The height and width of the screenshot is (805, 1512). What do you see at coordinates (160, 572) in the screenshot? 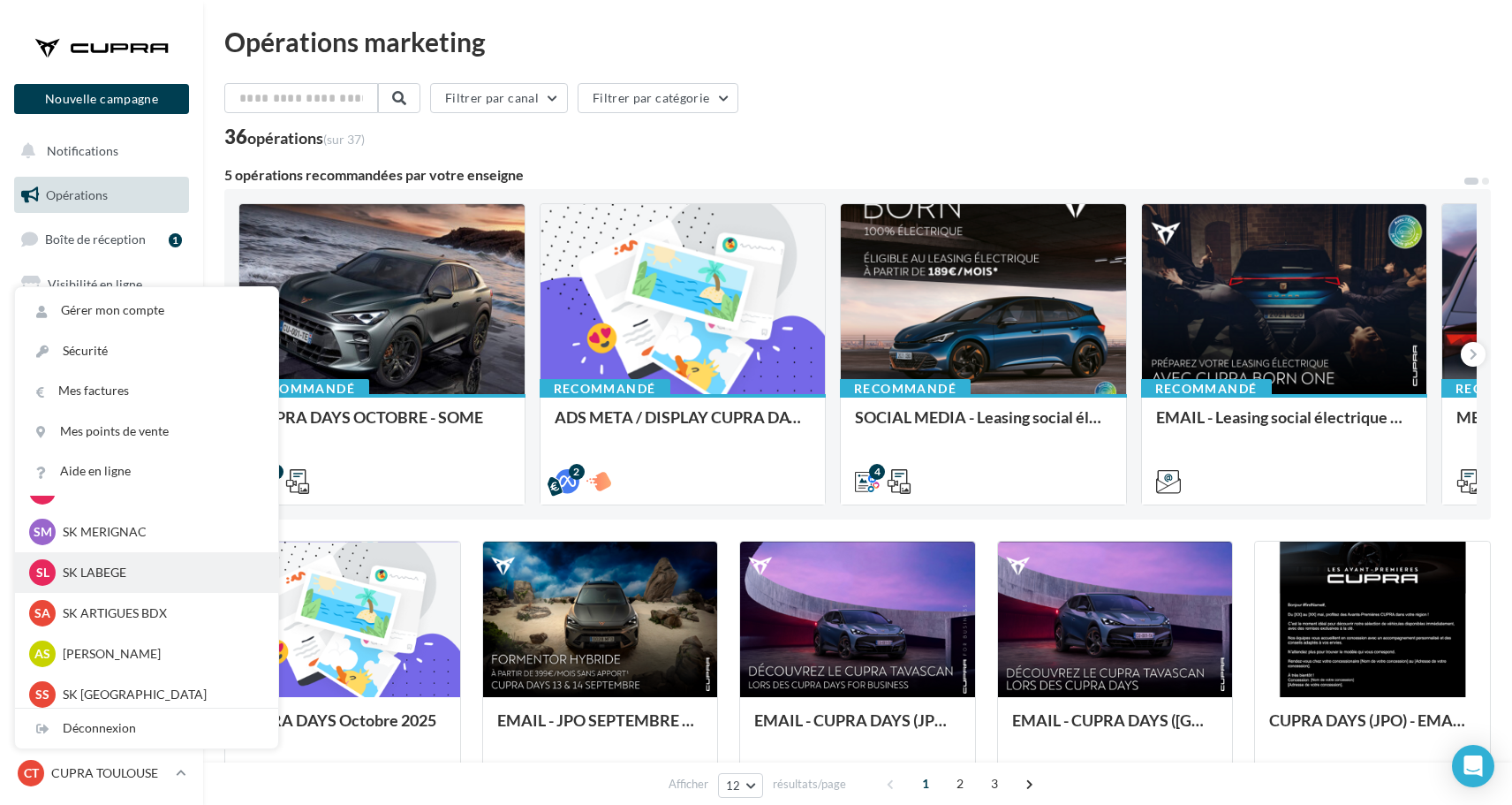
I see `p: SK LABEGE` at bounding box center [160, 572].